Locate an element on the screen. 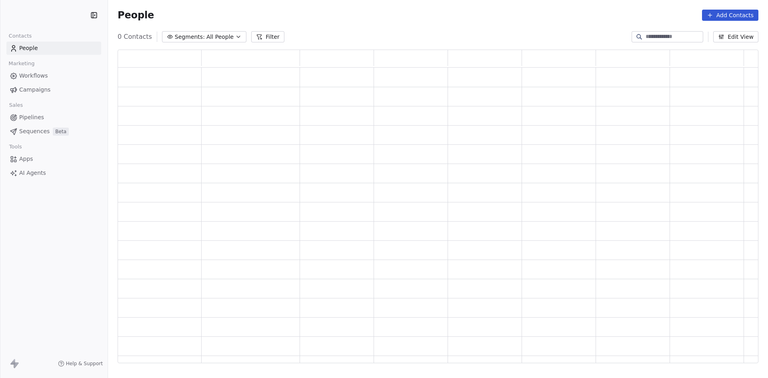 The height and width of the screenshot is (378, 768). span: Sales is located at coordinates (16, 105).